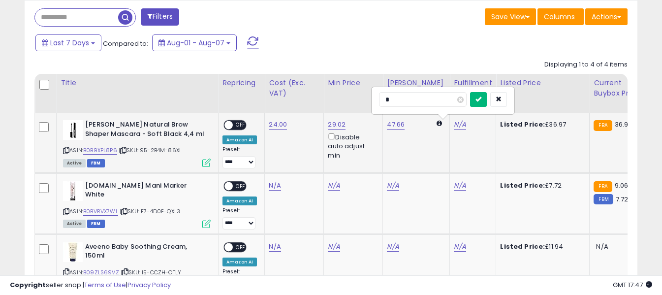 Image resolution: width=662 pixels, height=295 pixels. Describe the element at coordinates (633, 285) in the screenshot. I see `span: 2025-08-15 17:47 GMT` at that location.